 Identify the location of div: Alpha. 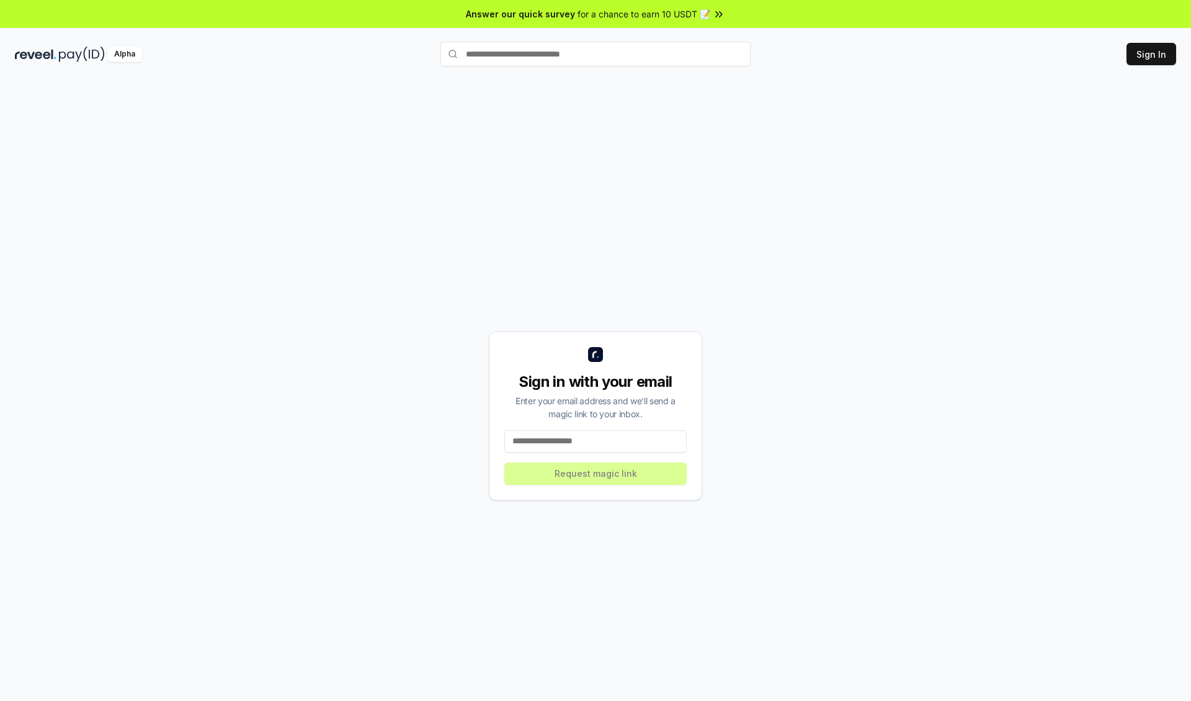
(125, 54).